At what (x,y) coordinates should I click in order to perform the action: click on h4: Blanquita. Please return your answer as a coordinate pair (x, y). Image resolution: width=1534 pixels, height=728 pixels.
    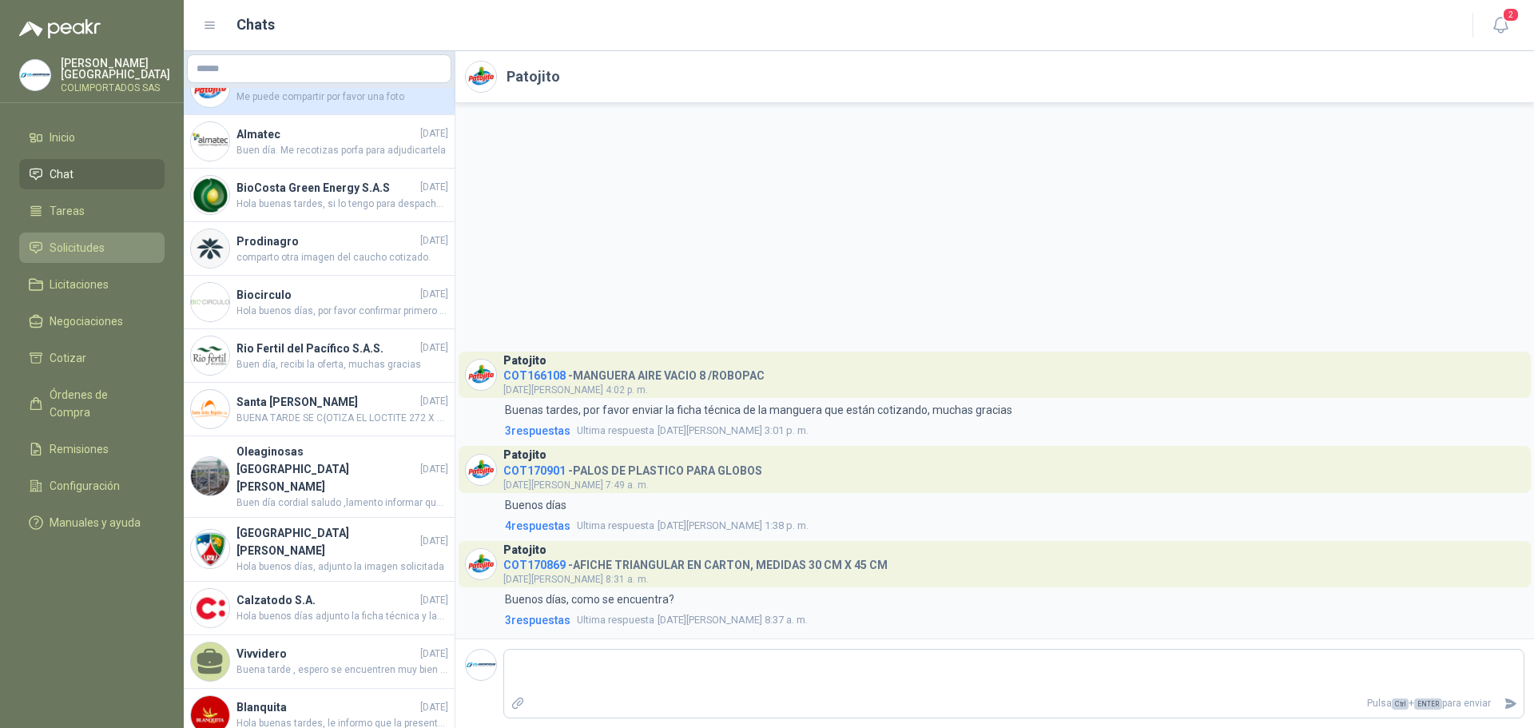
    Looking at the image, I should click on (327, 707).